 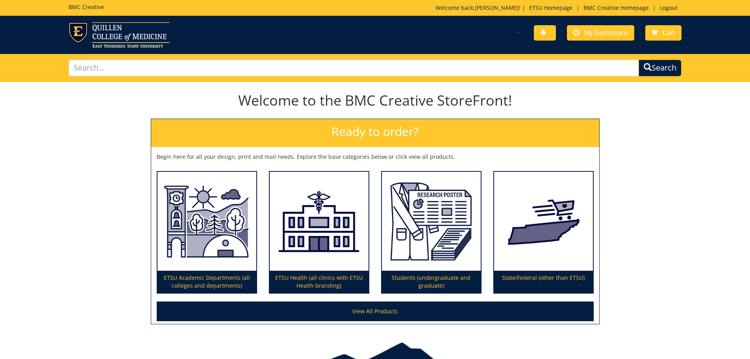 What do you see at coordinates (319, 221) in the screenshot?
I see `img: ETSU Health (all clinics with ETSU Health branding)` at bounding box center [319, 221].